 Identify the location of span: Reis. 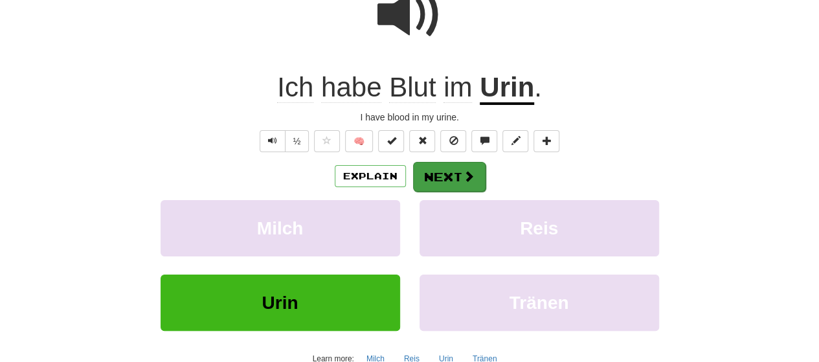
(539, 228).